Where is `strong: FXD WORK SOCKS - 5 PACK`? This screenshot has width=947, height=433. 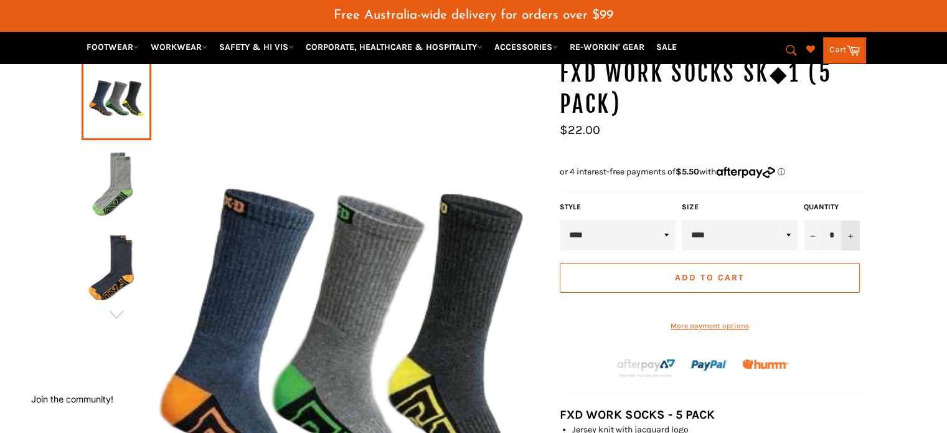
strong: FXD WORK SOCKS - 5 PACK is located at coordinates (637, 414).